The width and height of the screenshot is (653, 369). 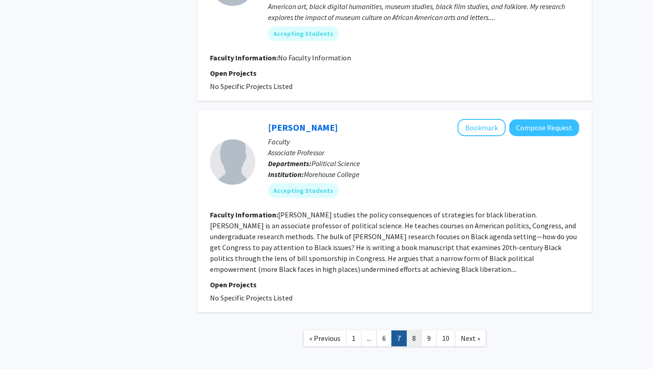 What do you see at coordinates (354, 338) in the screenshot?
I see `a: 1` at bounding box center [354, 338].